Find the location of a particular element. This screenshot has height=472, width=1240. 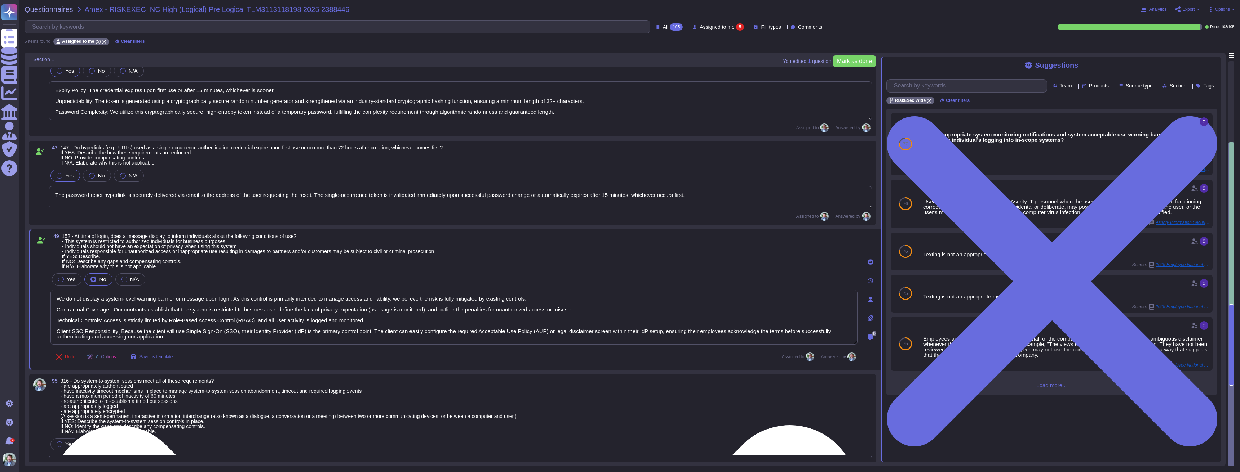

span: You edited question is located at coordinates (807, 61).